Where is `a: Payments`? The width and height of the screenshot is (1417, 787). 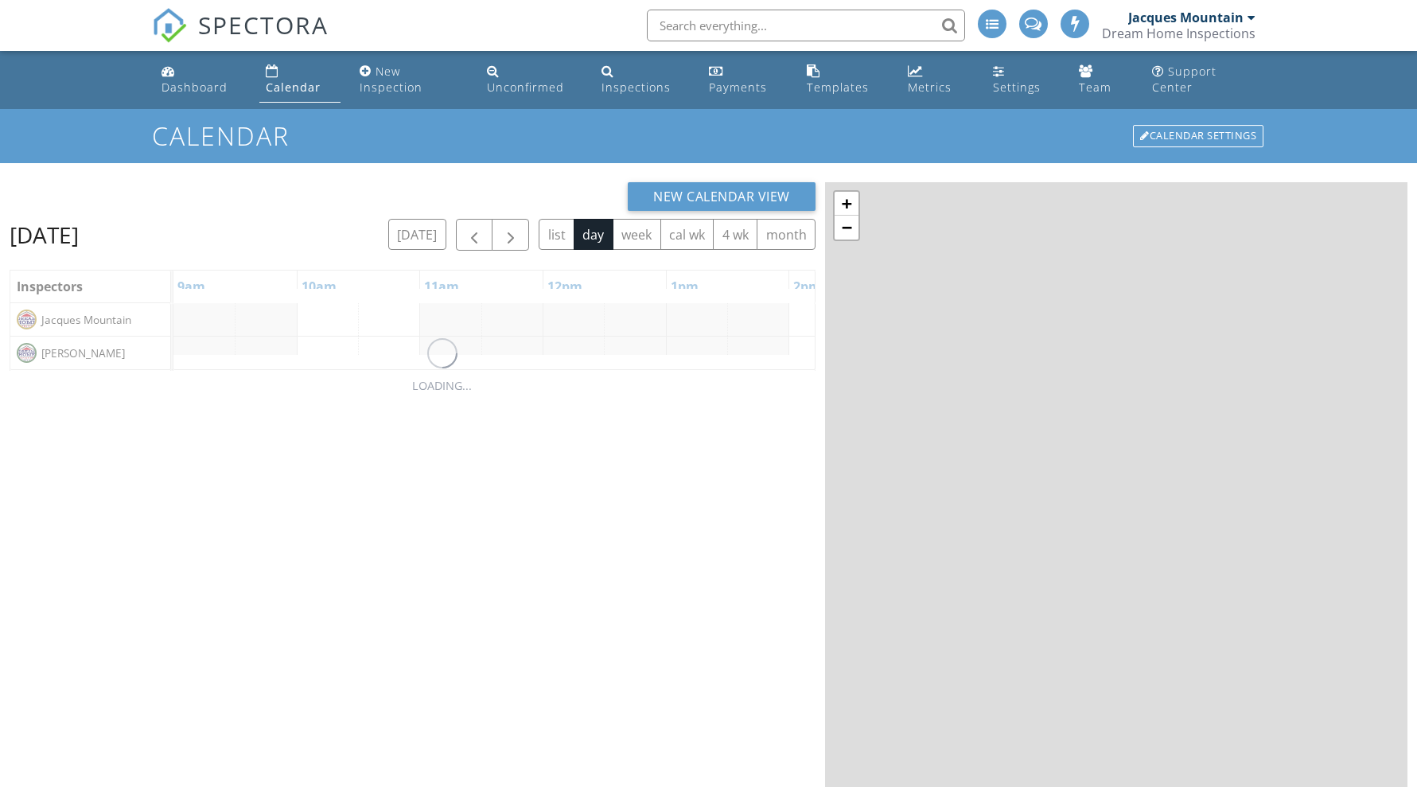
a: Payments is located at coordinates (745, 80).